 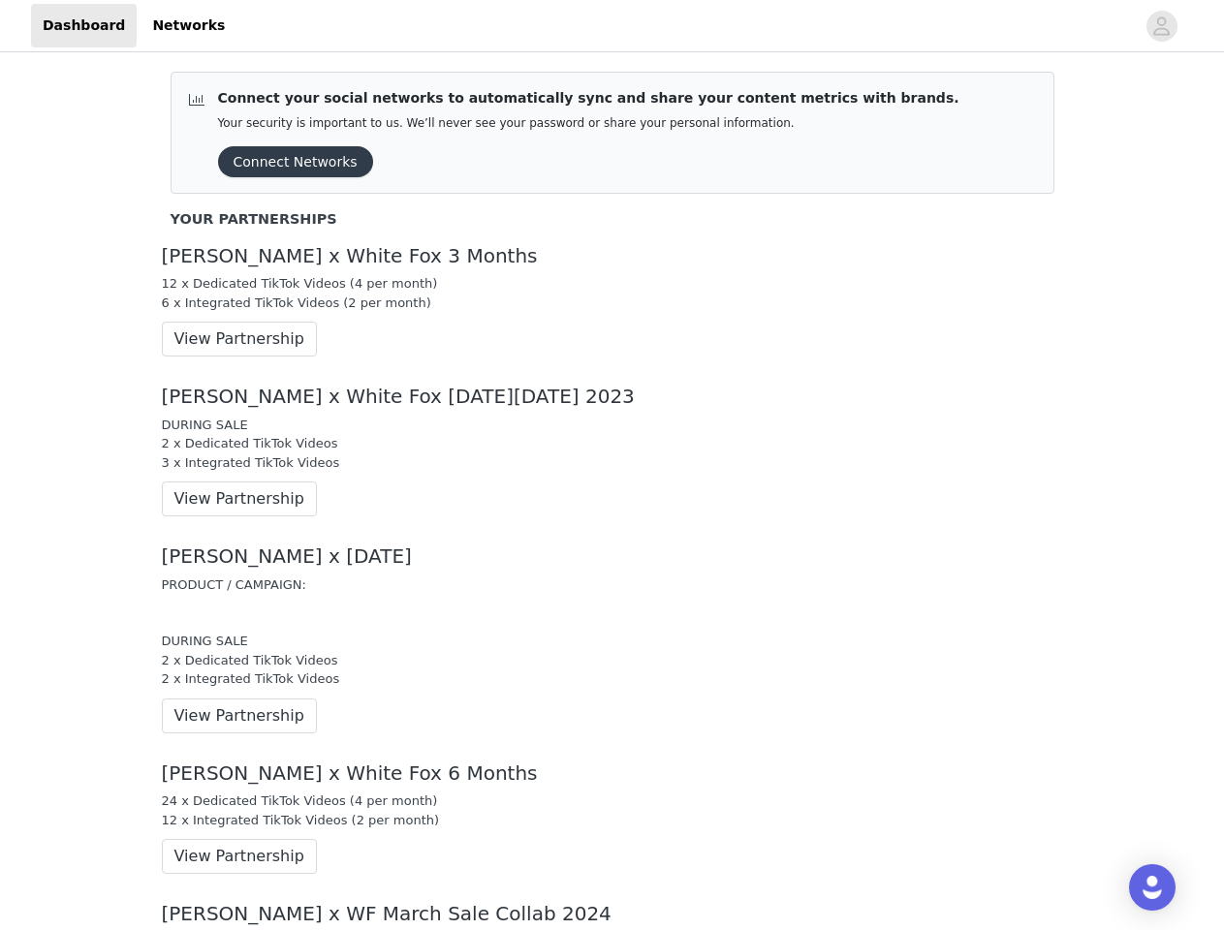 I want to click on div: avatar, so click(x=1161, y=26).